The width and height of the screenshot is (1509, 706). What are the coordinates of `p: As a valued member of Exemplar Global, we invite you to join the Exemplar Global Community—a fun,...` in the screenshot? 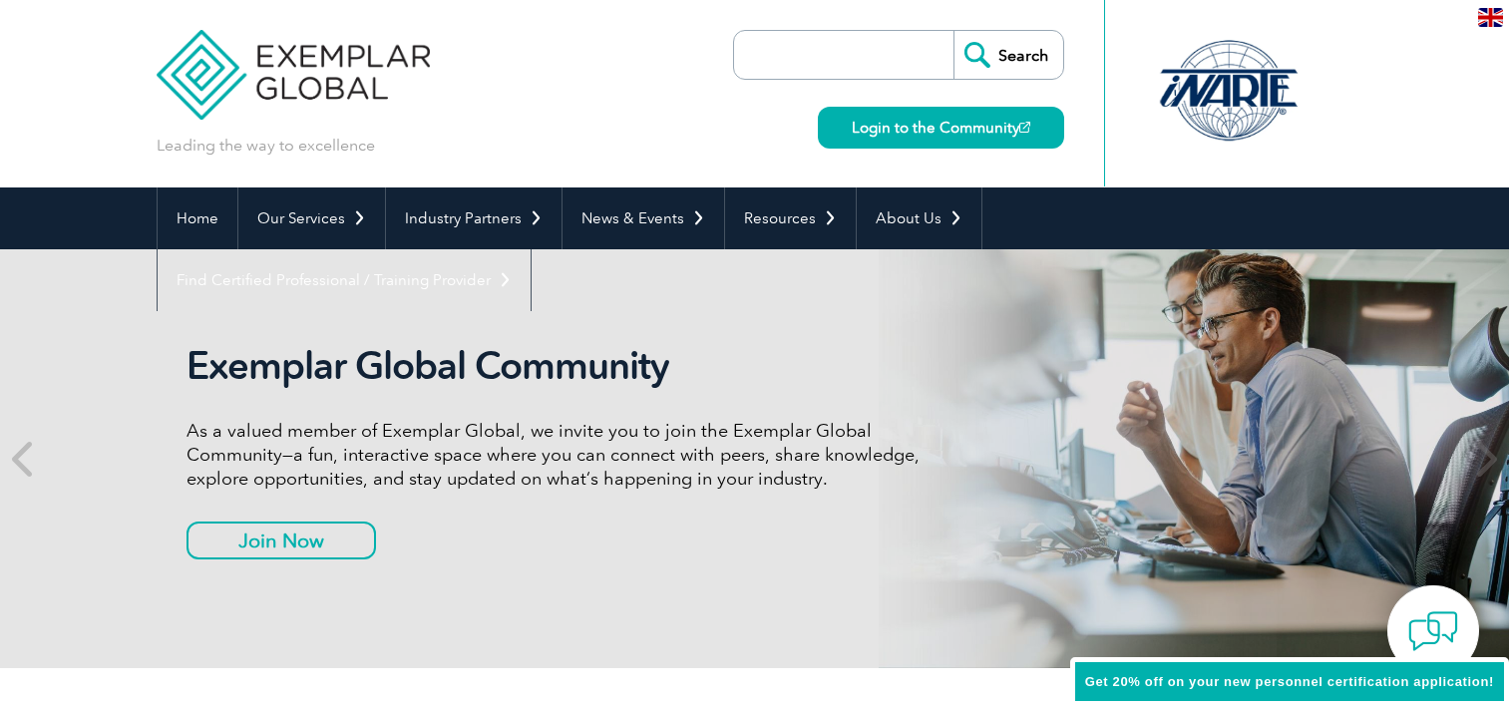 It's located at (561, 455).